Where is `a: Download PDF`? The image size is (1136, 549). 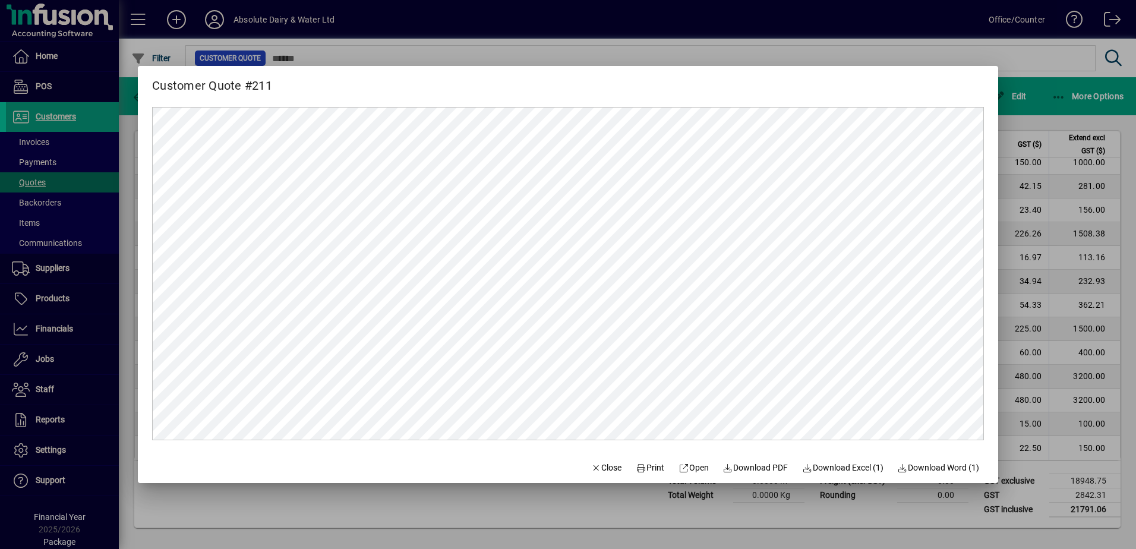 a: Download PDF is located at coordinates (756, 468).